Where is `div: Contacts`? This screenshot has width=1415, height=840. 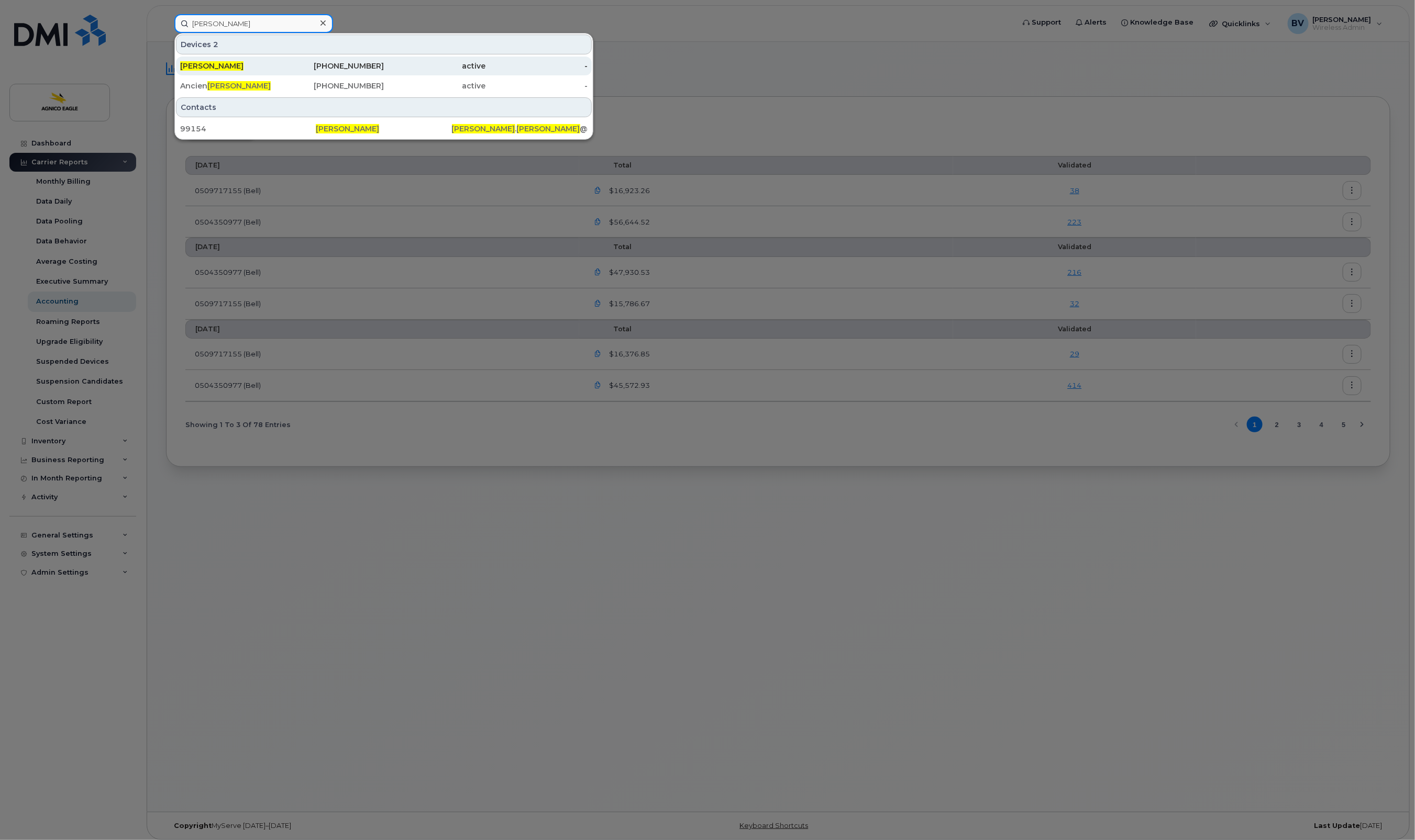
div: Contacts is located at coordinates (384, 108).